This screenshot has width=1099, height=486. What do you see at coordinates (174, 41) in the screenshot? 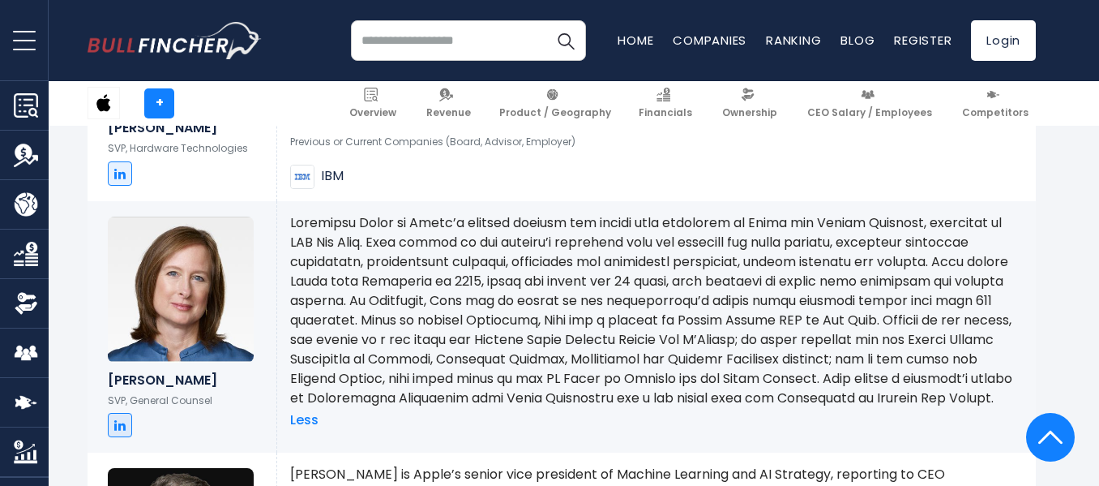
I see `a: Go to homepage` at bounding box center [174, 41].